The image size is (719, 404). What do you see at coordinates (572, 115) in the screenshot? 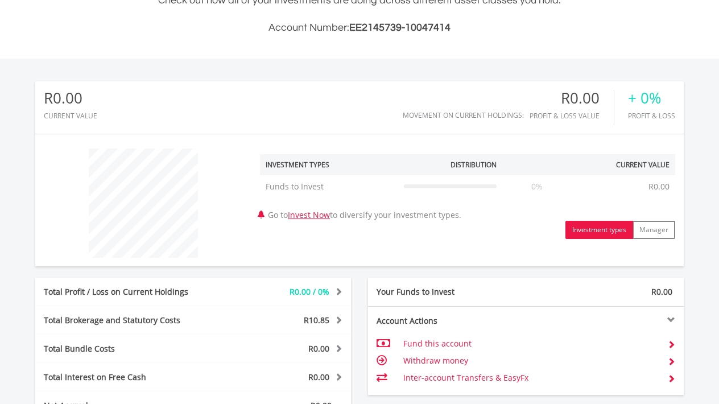
I see `div: Profit & Loss Value` at bounding box center [572, 115].